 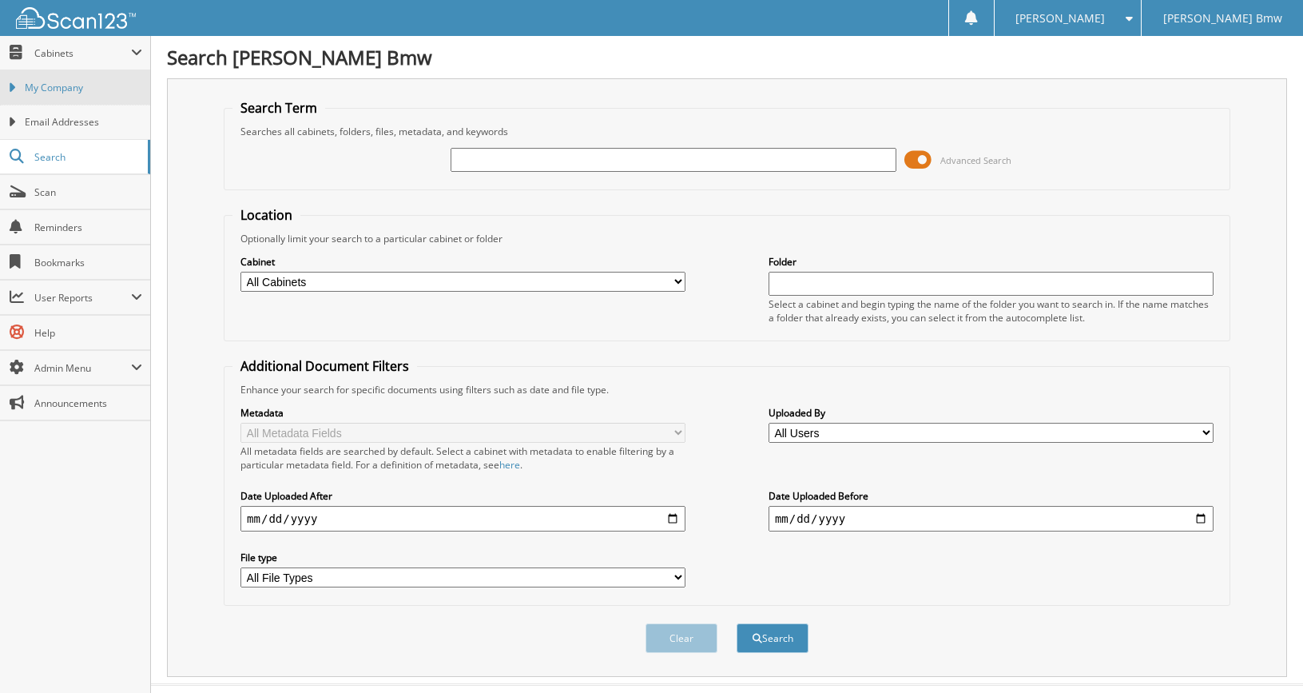 What do you see at coordinates (82, 53) in the screenshot?
I see `span: Cabinets` at bounding box center [82, 53].